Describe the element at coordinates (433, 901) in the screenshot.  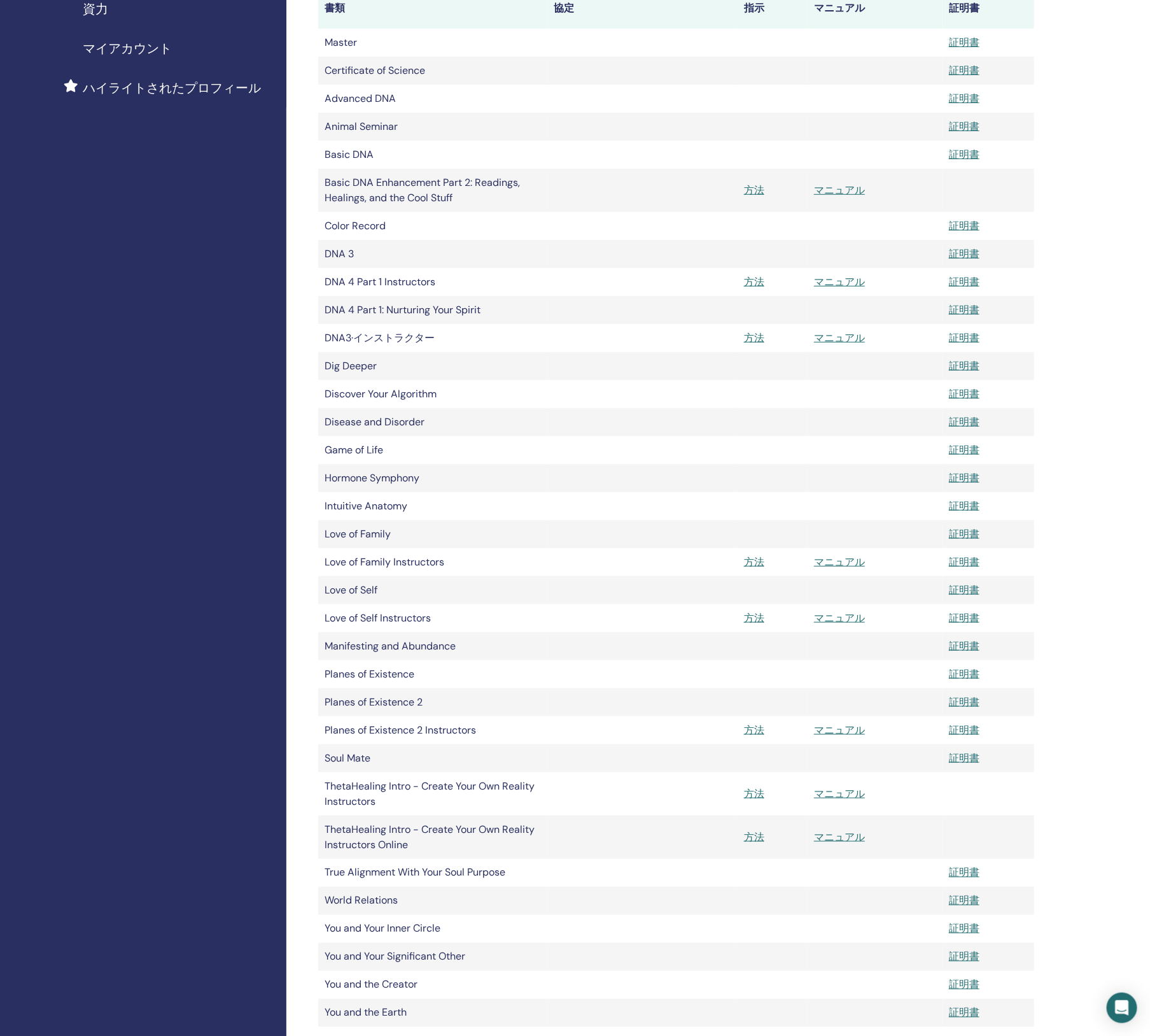
I see `td: World Relations` at that location.